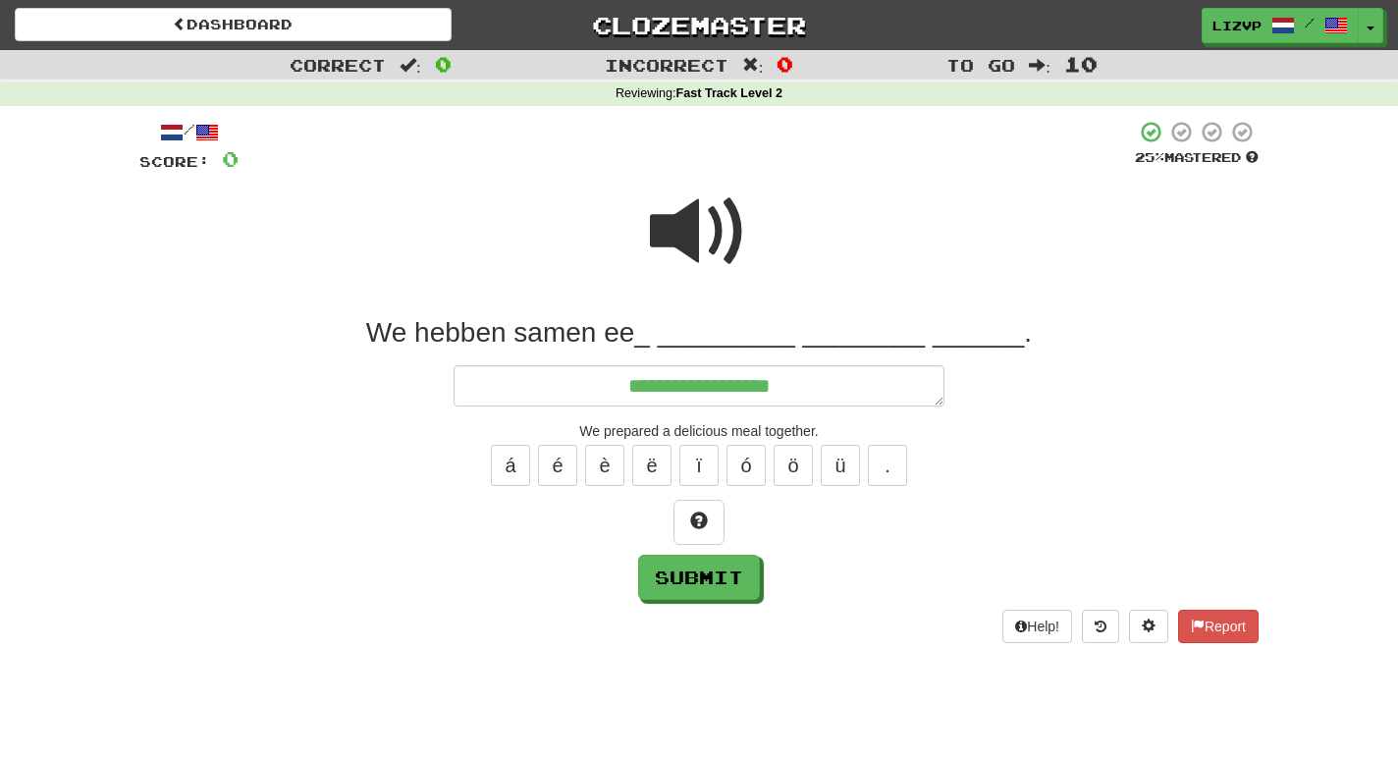 The height and width of the screenshot is (759, 1398). I want to click on button: ö, so click(793, 465).